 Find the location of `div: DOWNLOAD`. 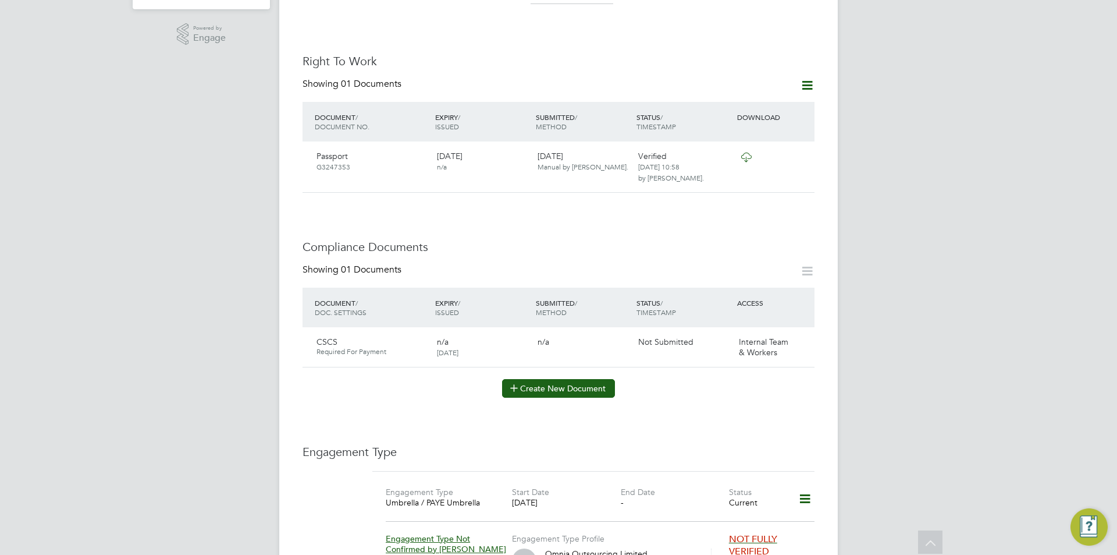

div: DOWNLOAD is located at coordinates (775, 117).